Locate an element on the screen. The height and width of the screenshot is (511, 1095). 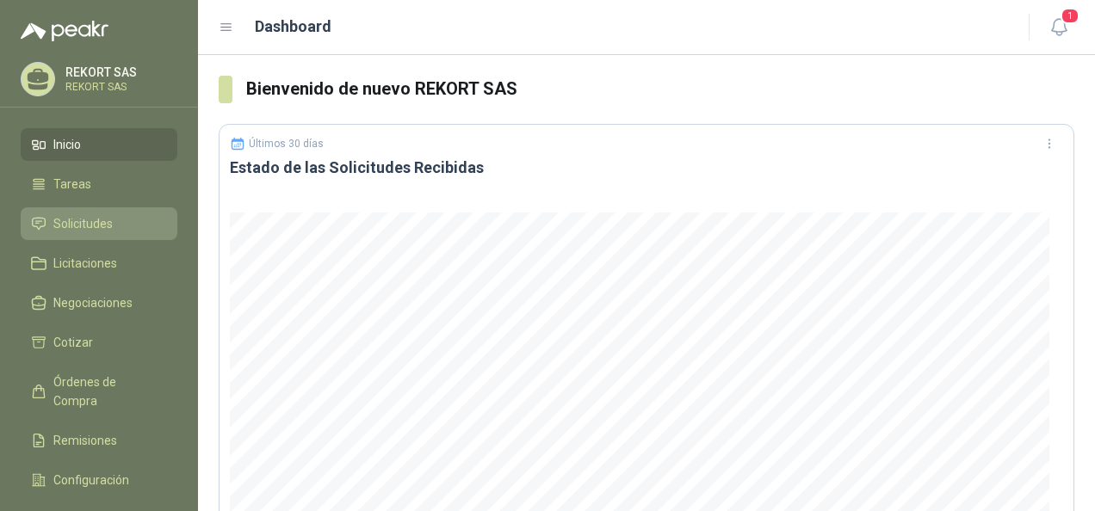
span: Configuración is located at coordinates (91, 480).